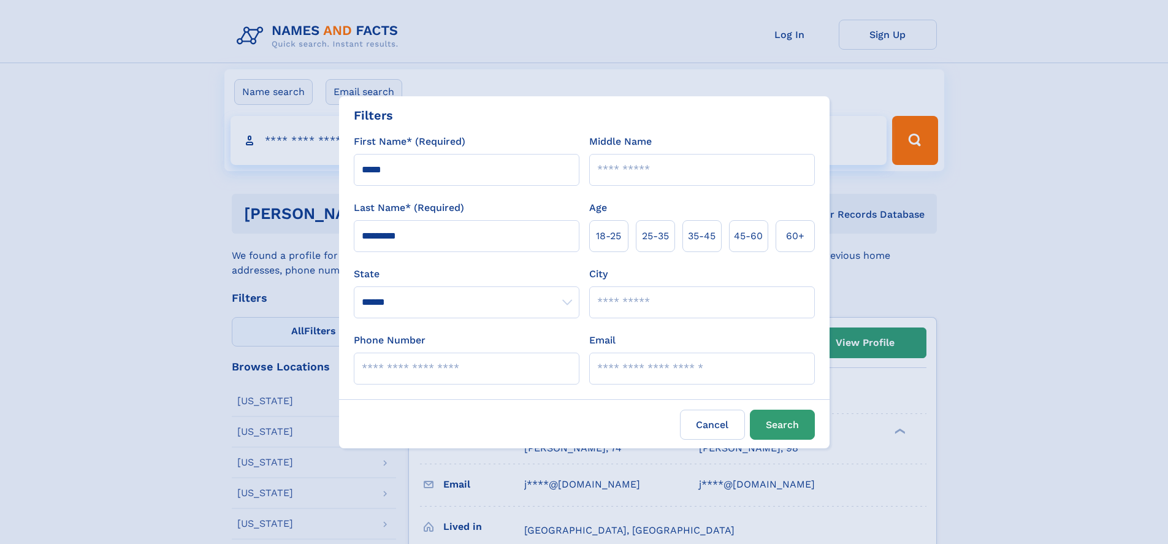  I want to click on label: State, so click(467, 274).